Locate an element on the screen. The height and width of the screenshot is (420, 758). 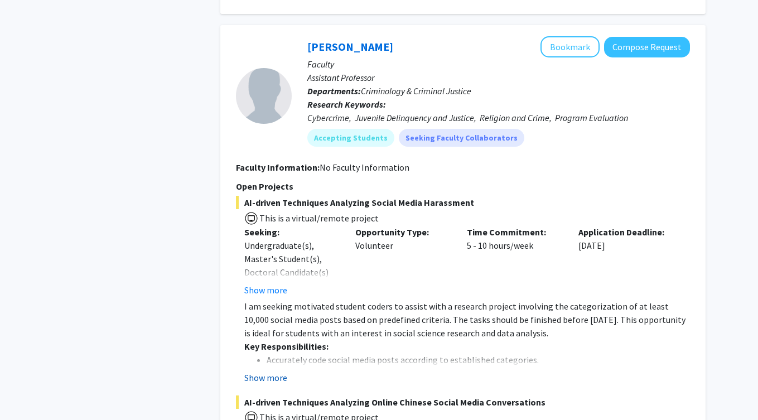
div: Volunteer is located at coordinates (403, 261).